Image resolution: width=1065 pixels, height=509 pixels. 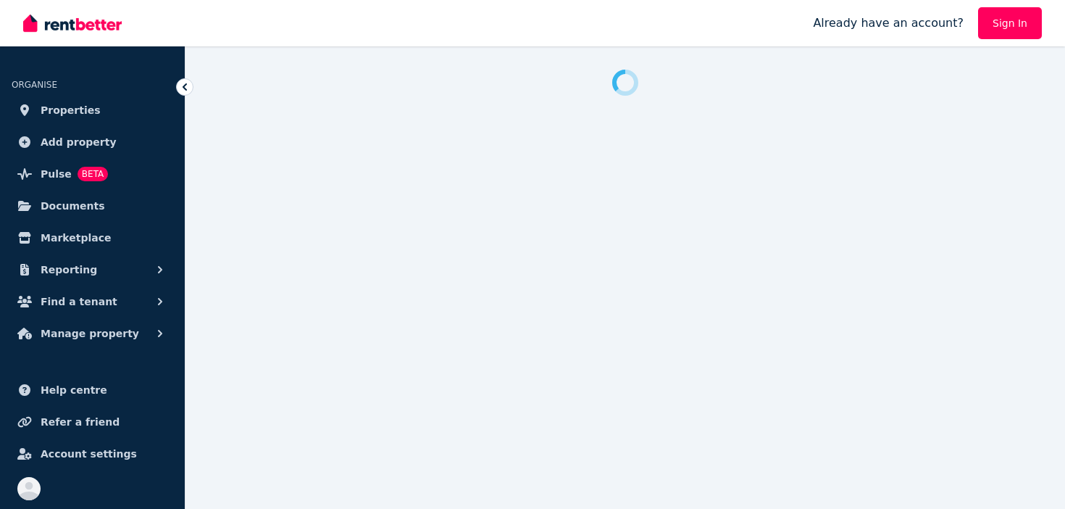 I want to click on a: Properties, so click(x=92, y=110).